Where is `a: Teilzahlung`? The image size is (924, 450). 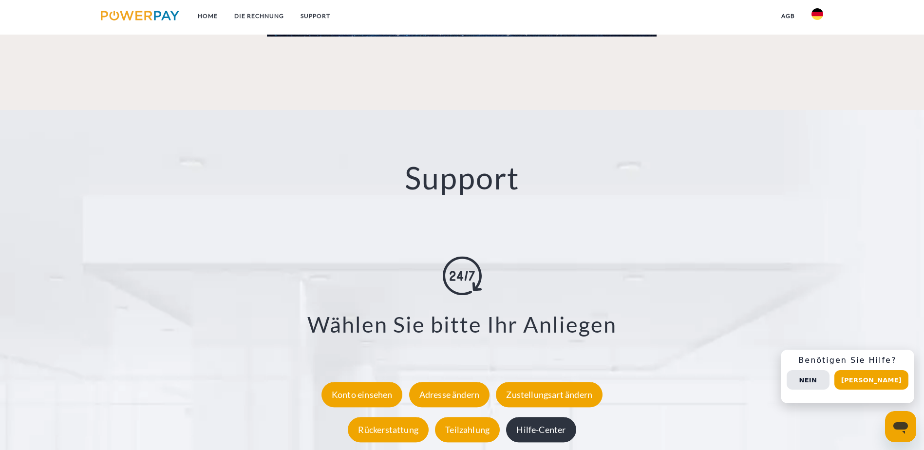
a: Teilzahlung is located at coordinates (467, 429).